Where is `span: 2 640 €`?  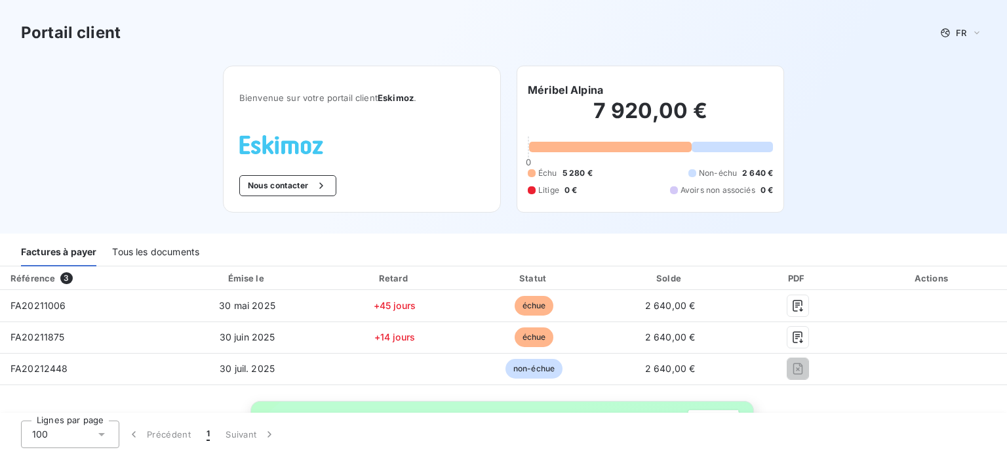 span: 2 640 € is located at coordinates (758, 173).